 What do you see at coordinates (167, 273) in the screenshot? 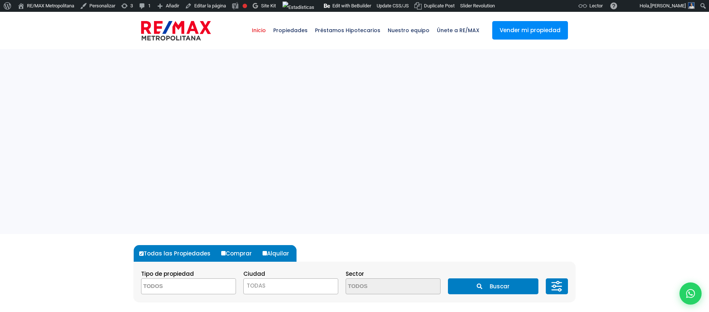
I see `span: Tipo de propiedad` at bounding box center [167, 273].